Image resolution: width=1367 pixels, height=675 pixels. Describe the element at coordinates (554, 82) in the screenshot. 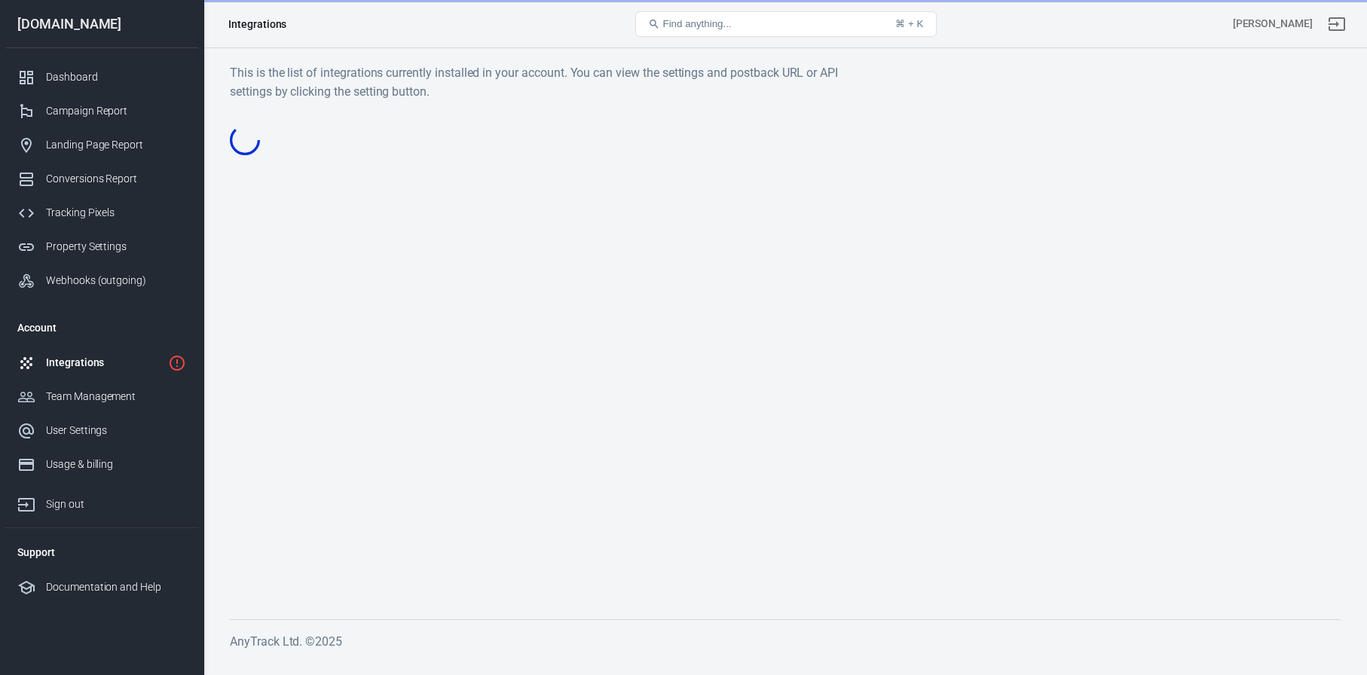

I see `h6: This is the list of integrations currently installed in your account. You can view the settings a...` at that location.